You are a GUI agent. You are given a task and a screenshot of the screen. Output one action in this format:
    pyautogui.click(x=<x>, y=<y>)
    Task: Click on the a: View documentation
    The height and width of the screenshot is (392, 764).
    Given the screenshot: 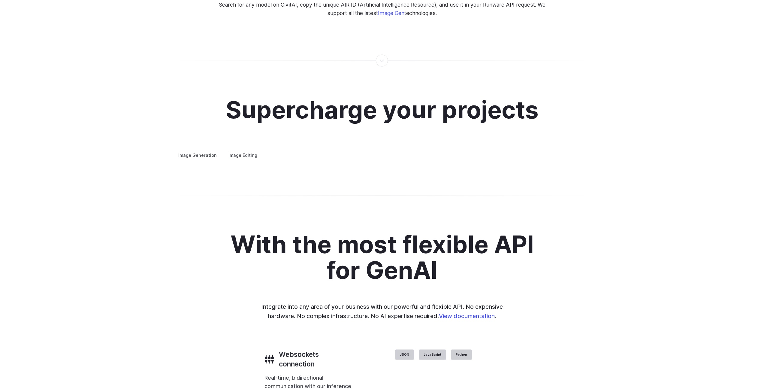 What is the action you would take?
    pyautogui.click(x=467, y=315)
    